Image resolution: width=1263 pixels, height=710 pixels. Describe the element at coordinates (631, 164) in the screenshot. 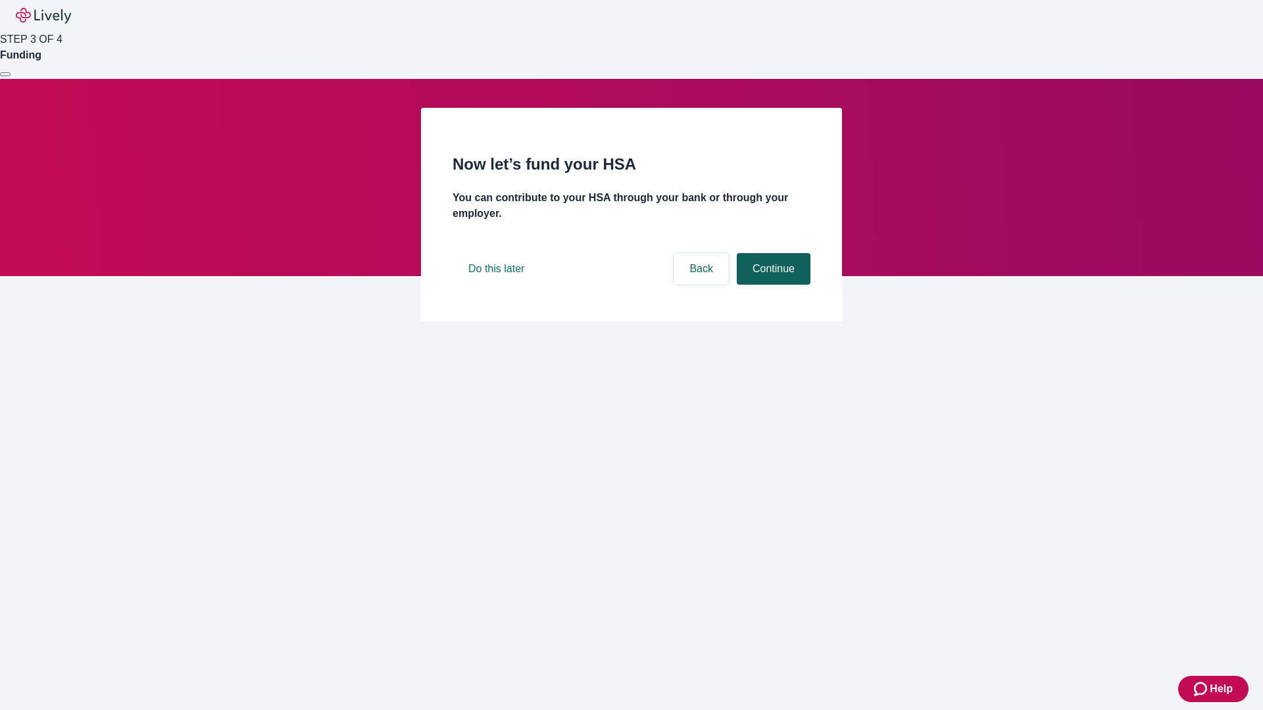

I see `h2: Now let’s fund your HSA` at that location.